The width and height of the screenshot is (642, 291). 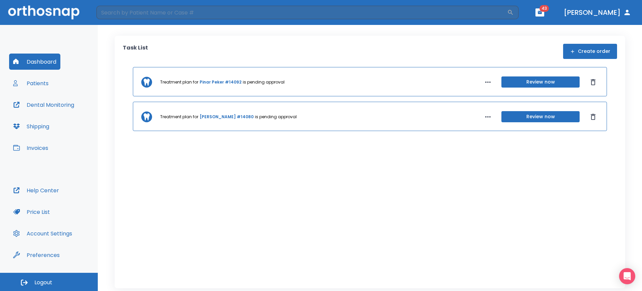 I want to click on a: Price List, so click(x=31, y=212).